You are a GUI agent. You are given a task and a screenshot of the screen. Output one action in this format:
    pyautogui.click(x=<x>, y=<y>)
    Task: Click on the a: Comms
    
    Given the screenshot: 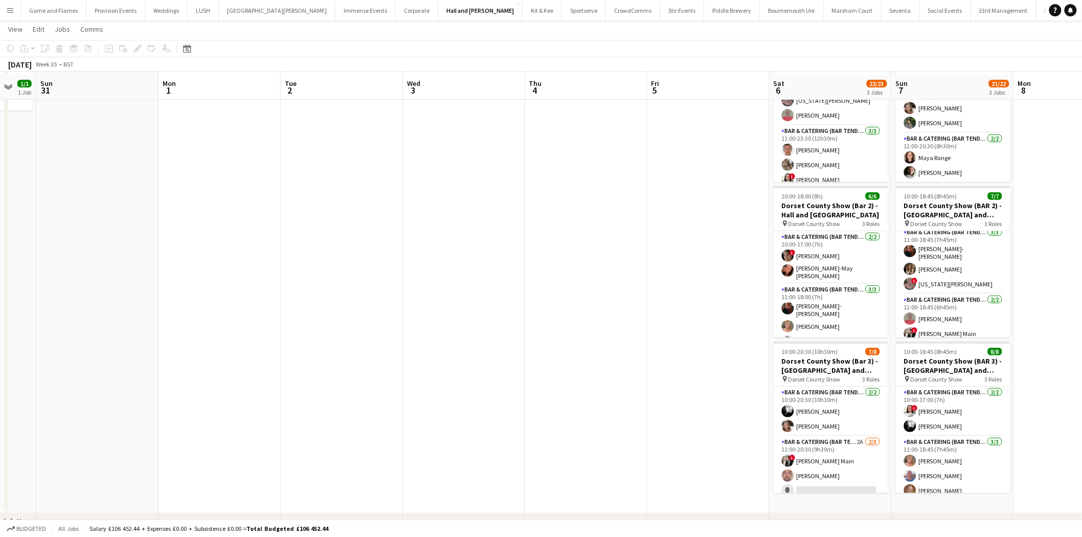 What is the action you would take?
    pyautogui.click(x=92, y=29)
    